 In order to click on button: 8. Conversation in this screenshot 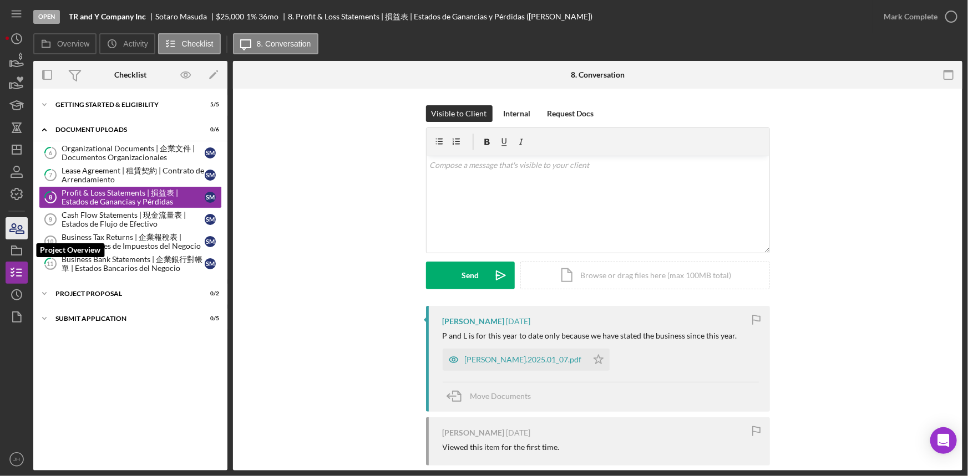, I will do `click(276, 44)`.